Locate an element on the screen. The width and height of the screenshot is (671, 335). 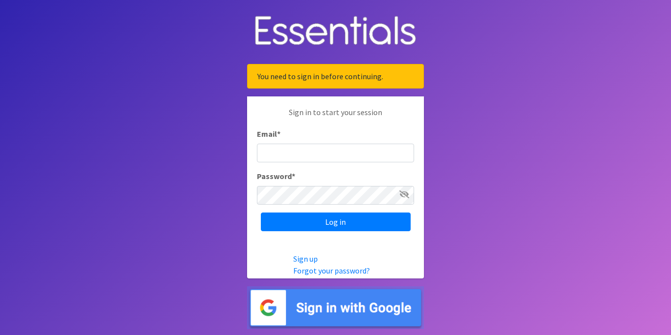
img: Sign in with Google is located at coordinates (336, 307).